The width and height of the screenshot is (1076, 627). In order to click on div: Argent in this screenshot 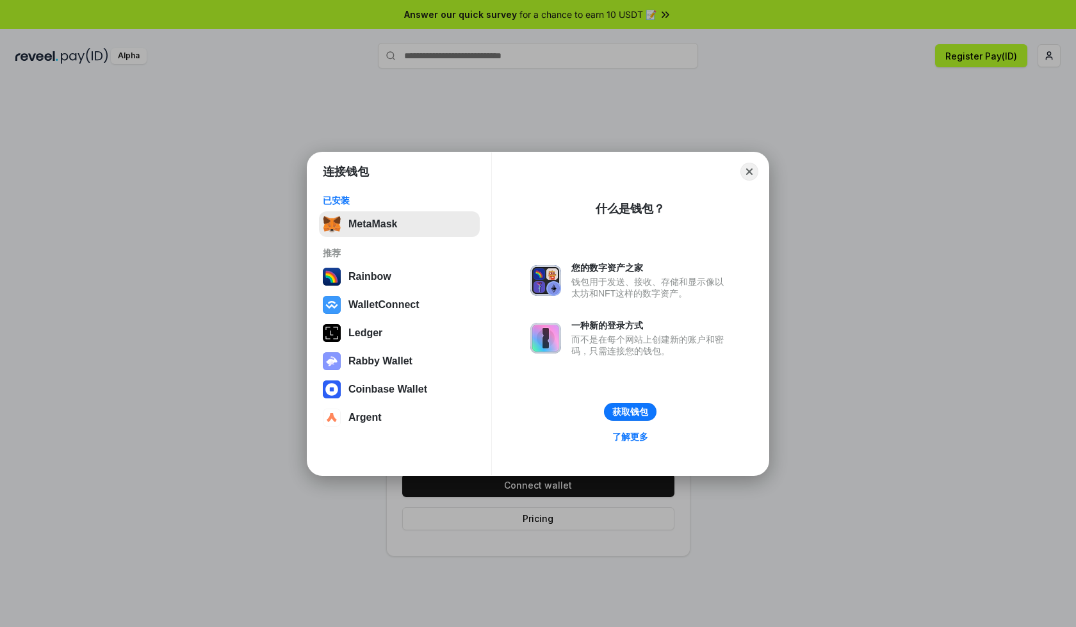, I will do `click(365, 418)`.